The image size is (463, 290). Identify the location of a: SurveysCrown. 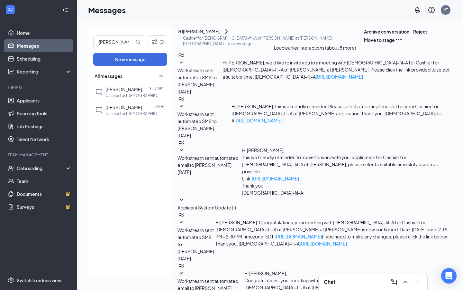
(44, 207).